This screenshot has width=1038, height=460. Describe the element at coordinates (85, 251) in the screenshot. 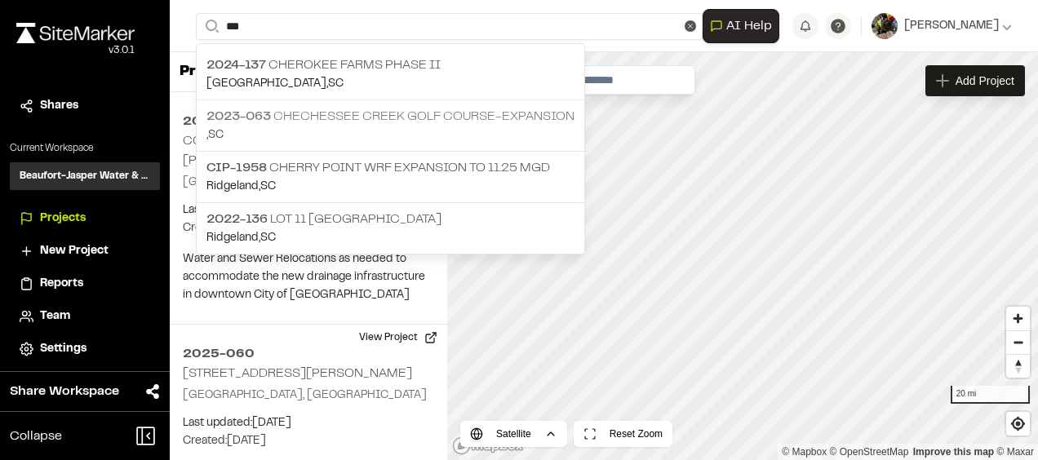

I see `a: New Project` at that location.